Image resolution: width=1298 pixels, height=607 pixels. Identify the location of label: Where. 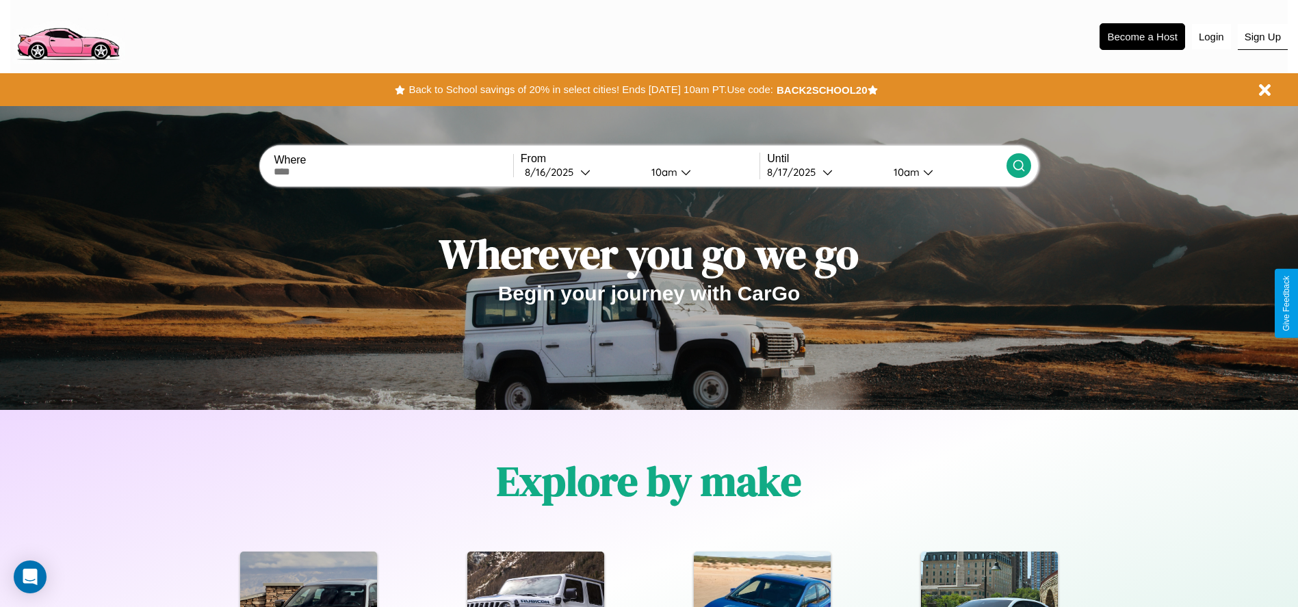
(393, 160).